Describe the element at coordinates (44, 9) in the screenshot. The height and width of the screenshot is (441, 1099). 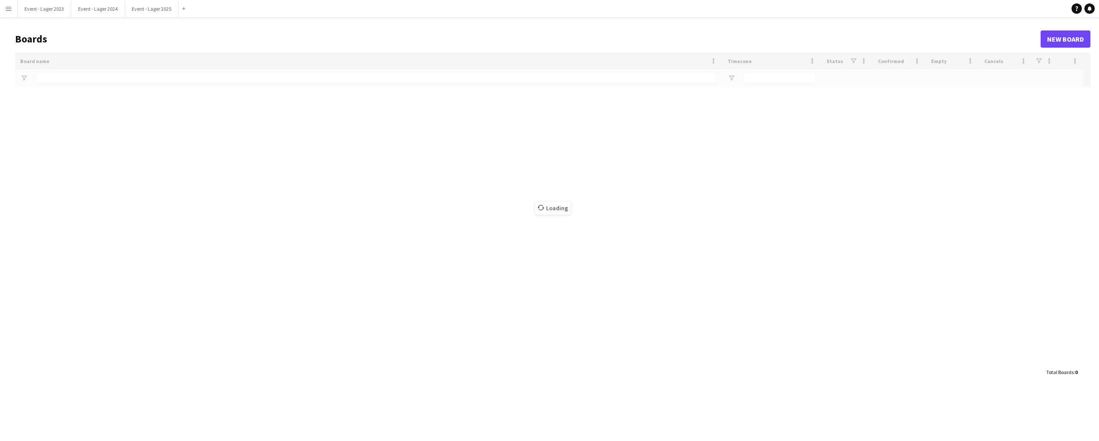
I see `button: Event - Lager 2023` at that location.